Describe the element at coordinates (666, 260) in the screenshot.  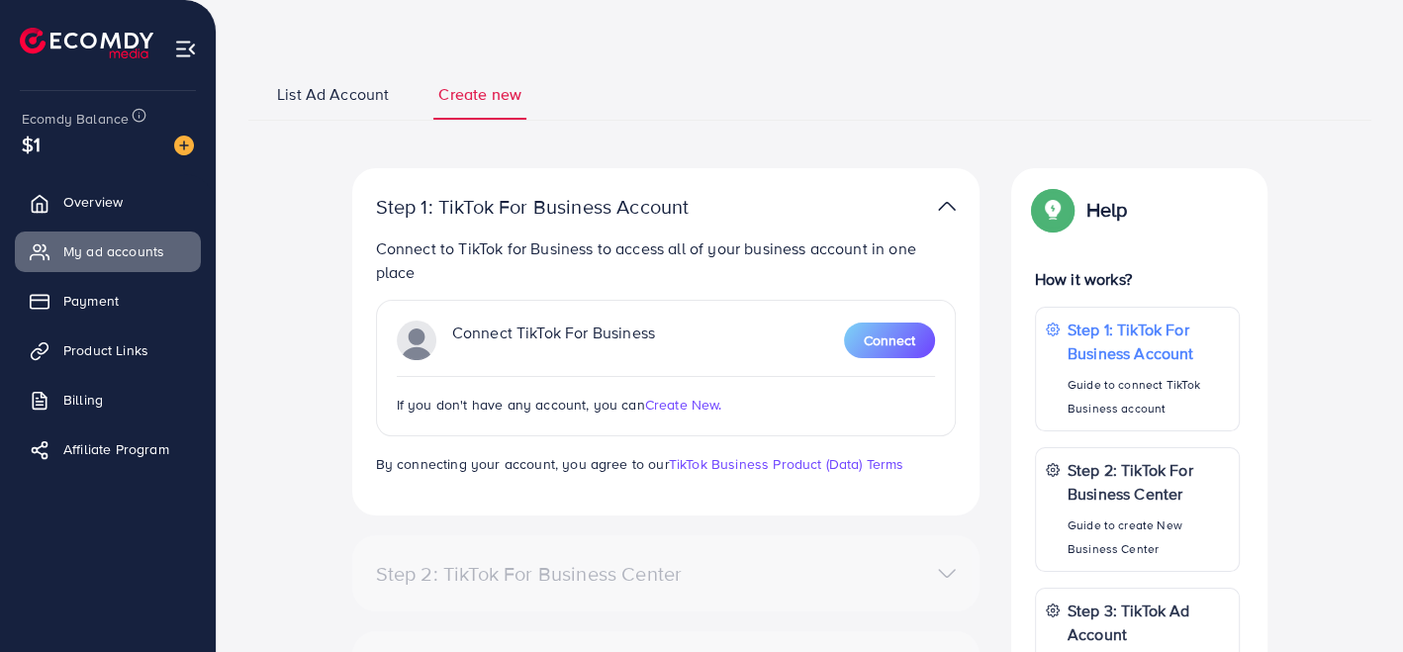
I see `p: Connect to TikTok for Business to access all of your business account in one place` at that location.